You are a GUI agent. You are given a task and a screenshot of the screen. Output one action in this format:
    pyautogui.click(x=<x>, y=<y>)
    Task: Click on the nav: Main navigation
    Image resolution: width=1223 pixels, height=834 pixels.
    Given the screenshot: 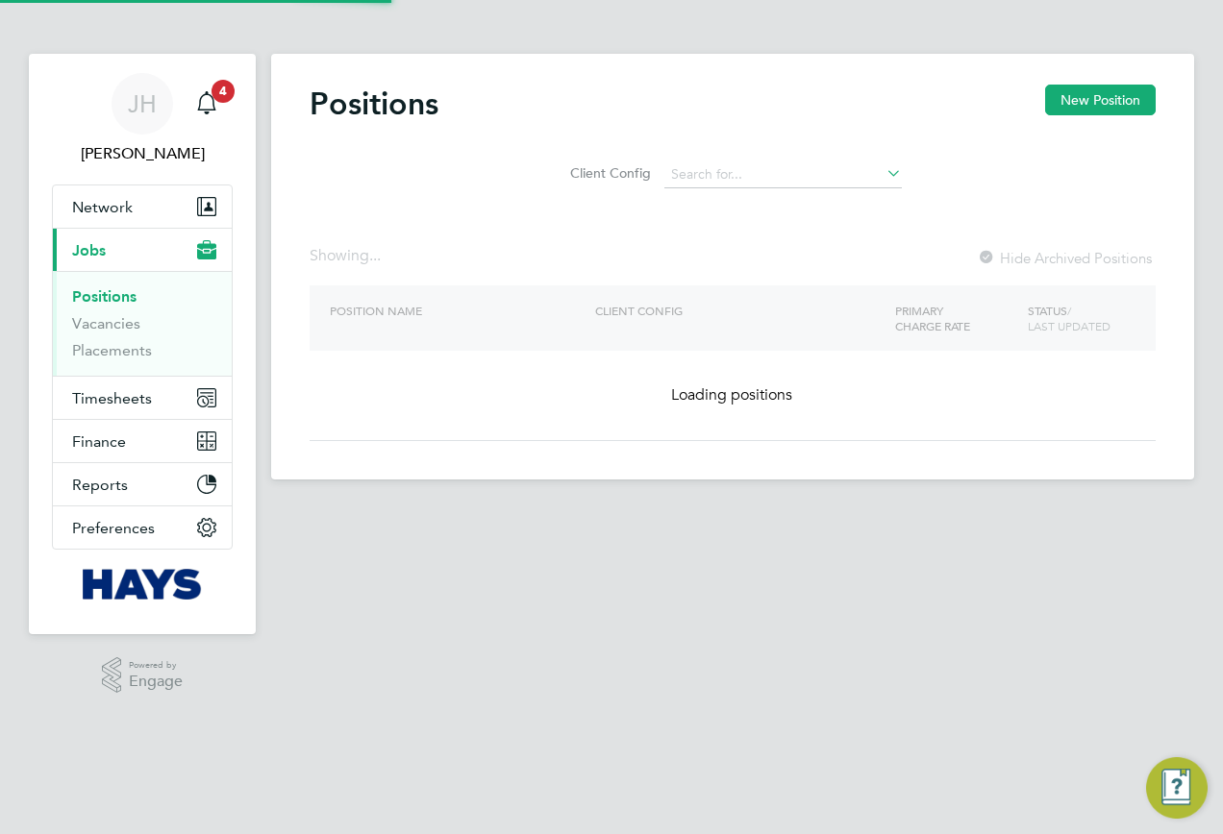 What is the action you would take?
    pyautogui.click(x=142, y=344)
    